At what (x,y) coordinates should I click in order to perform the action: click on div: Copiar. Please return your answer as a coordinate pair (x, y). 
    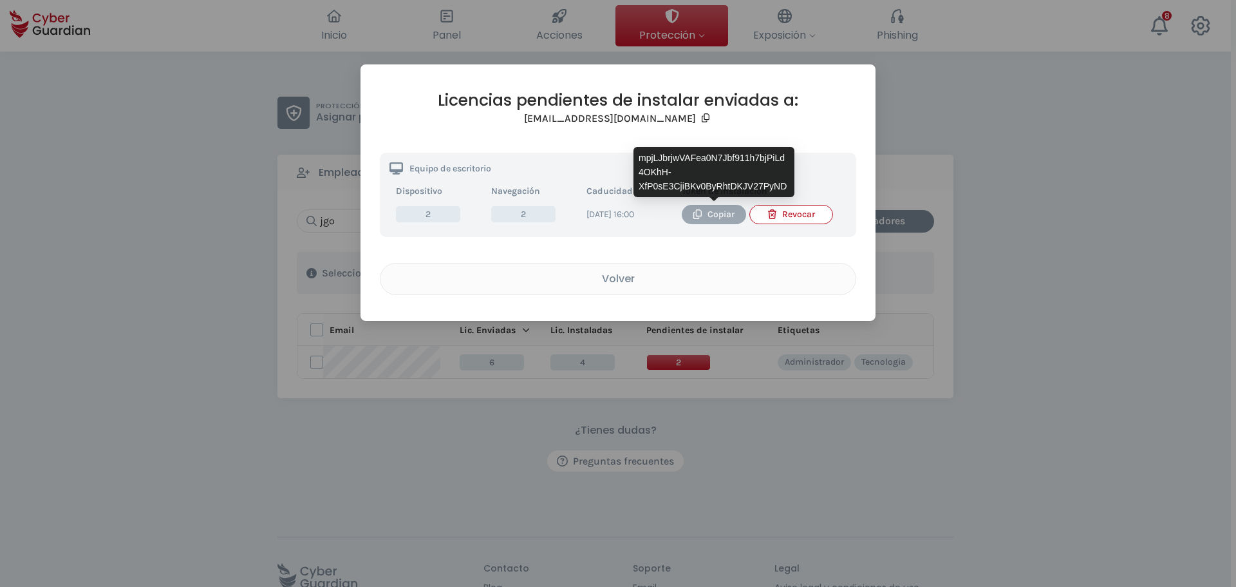
    Looking at the image, I should click on (714, 214).